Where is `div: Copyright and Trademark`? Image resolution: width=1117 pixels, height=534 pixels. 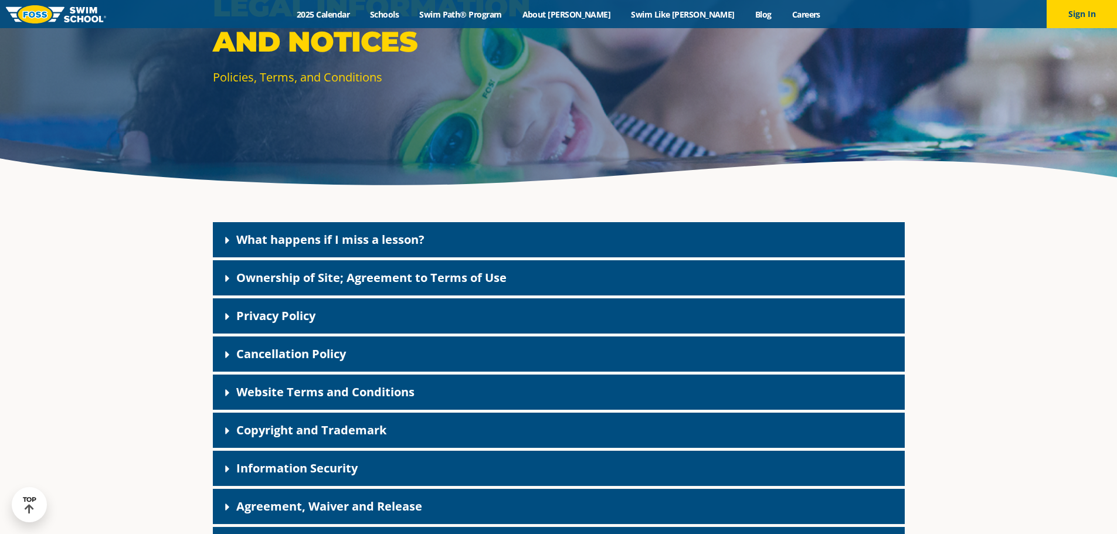 div: Copyright and Trademark is located at coordinates (559, 430).